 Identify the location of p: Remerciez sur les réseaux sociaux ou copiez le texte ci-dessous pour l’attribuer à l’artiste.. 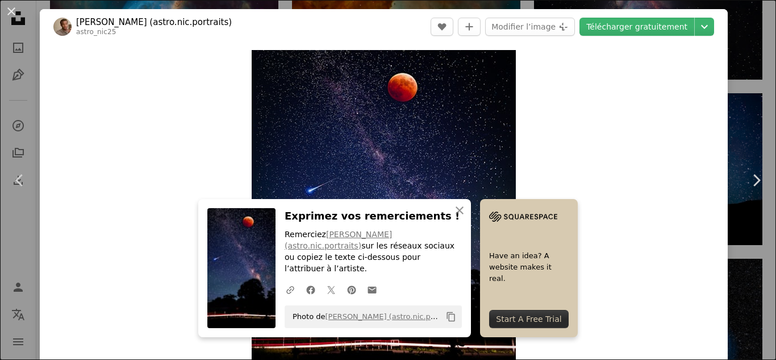
(373, 252).